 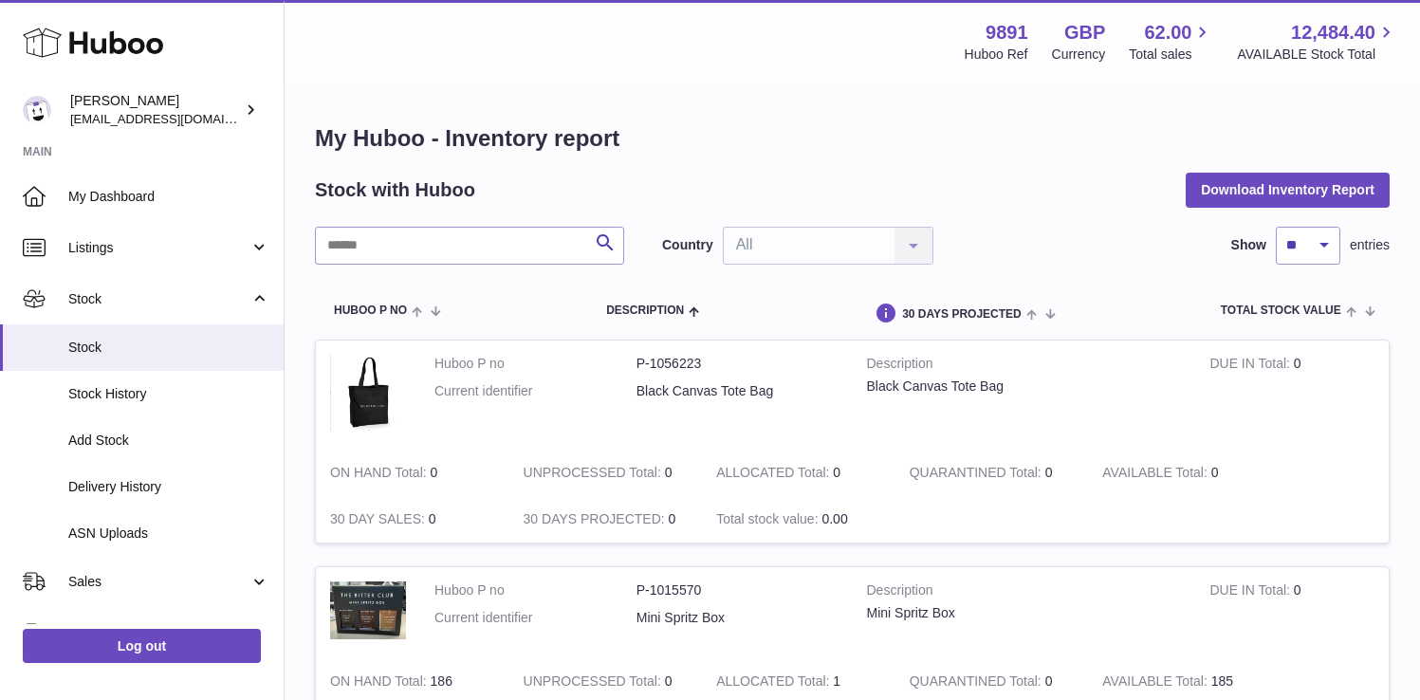 What do you see at coordinates (1317, 42) in the screenshot?
I see `a: 12,484.40 AVAILABLE Stock Total` at bounding box center [1317, 42].